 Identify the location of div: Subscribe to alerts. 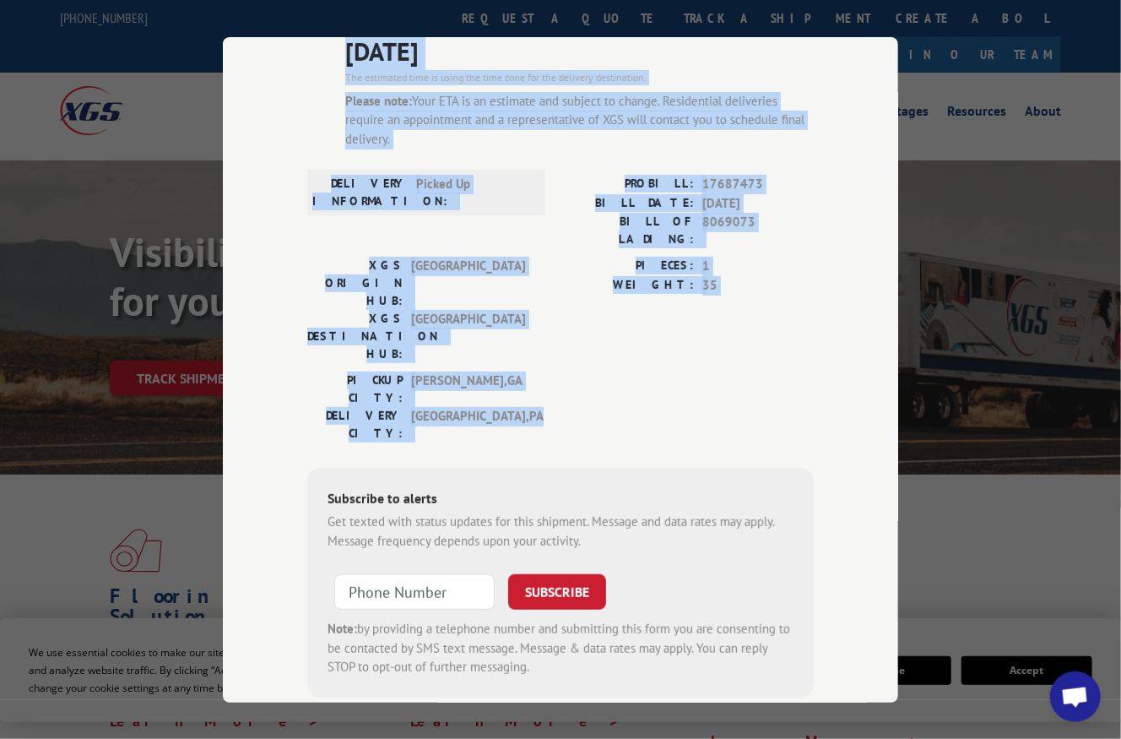
(560, 500).